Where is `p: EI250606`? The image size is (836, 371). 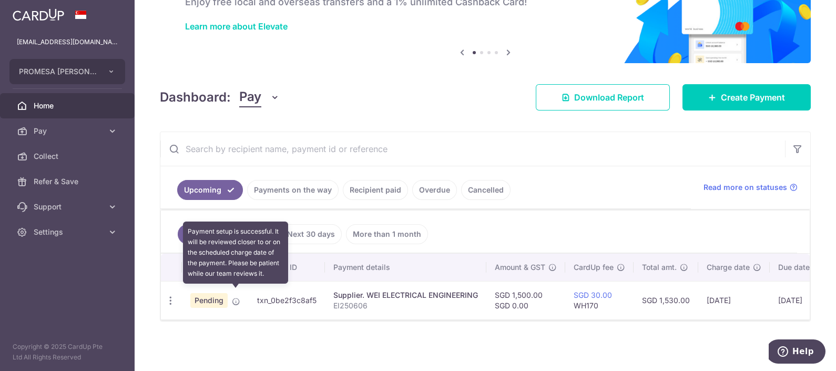 p: EI250606 is located at coordinates (406, 306).